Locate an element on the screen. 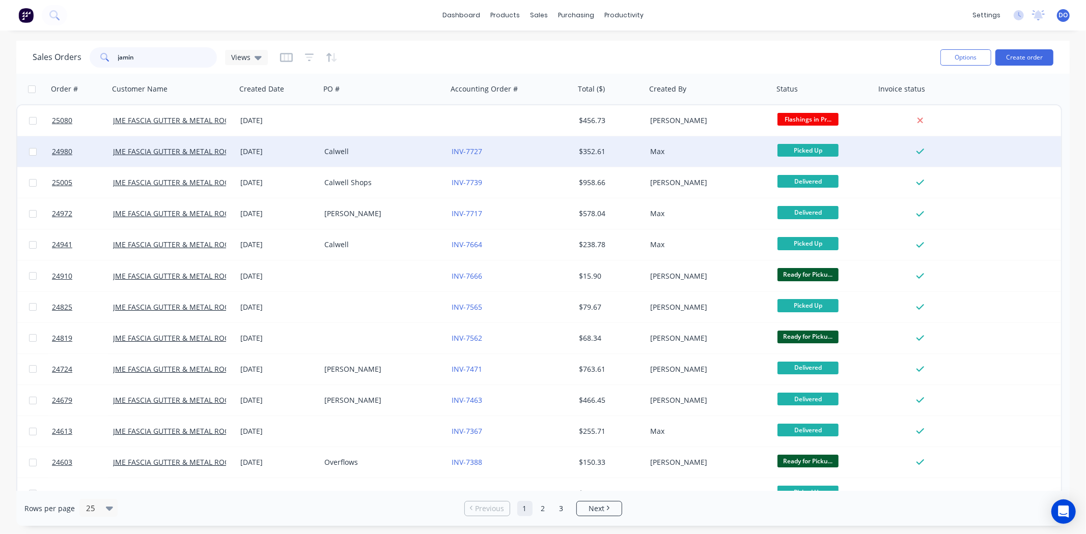 This screenshot has height=534, width=1086. div: $763.61 is located at coordinates (609, 370).